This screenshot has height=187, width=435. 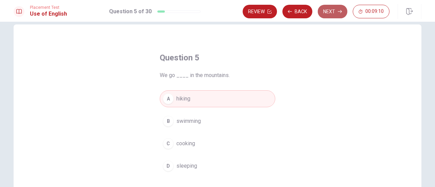 I want to click on span: cooking, so click(x=186, y=144).